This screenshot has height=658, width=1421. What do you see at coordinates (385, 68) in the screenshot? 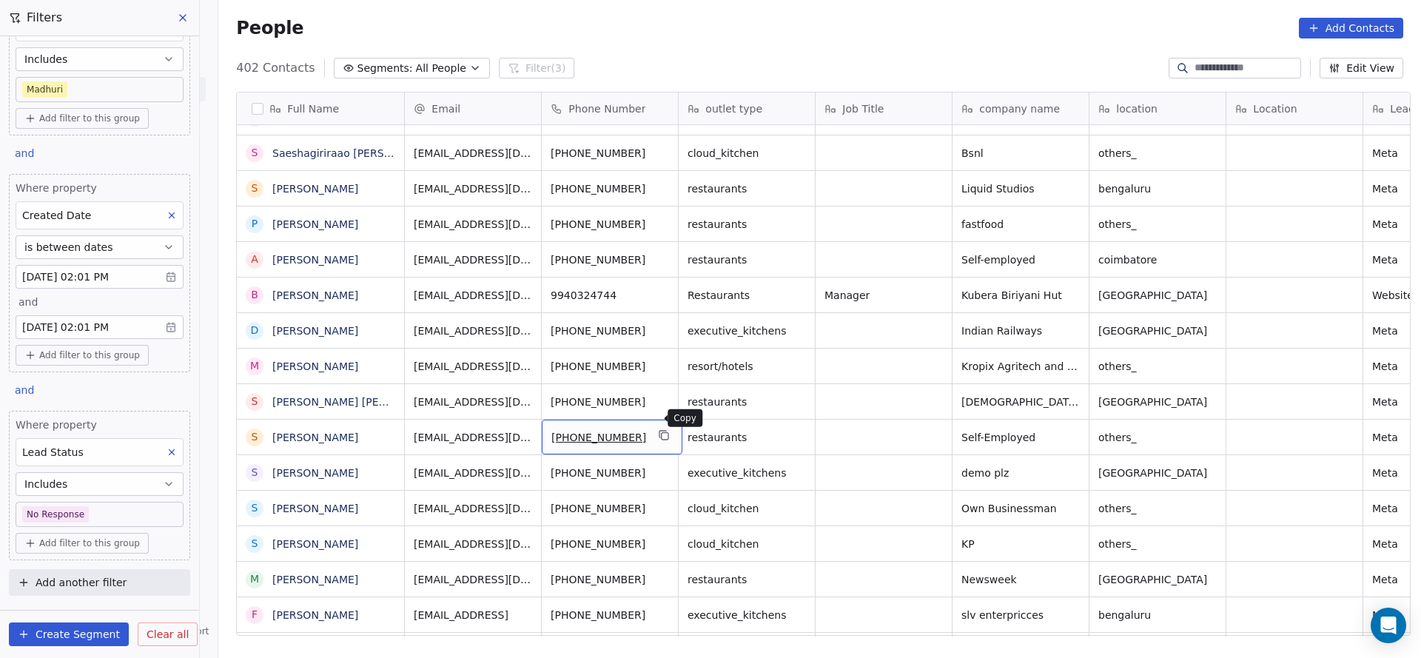
I see `span: Segments:` at bounding box center [385, 68].